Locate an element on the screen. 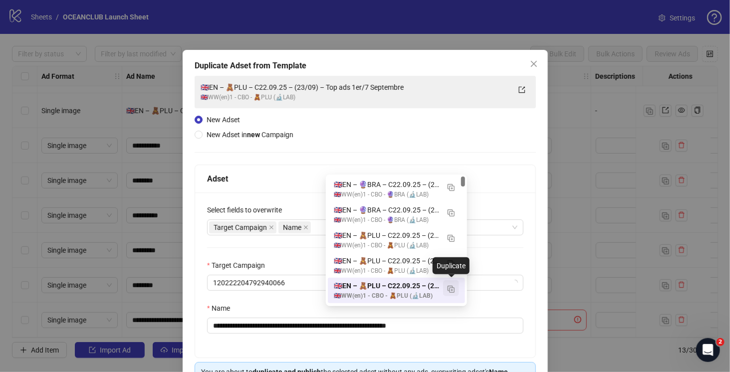 This screenshot has height=372, width=730. div: Duplicate Adset from Template is located at coordinates (365, 66).